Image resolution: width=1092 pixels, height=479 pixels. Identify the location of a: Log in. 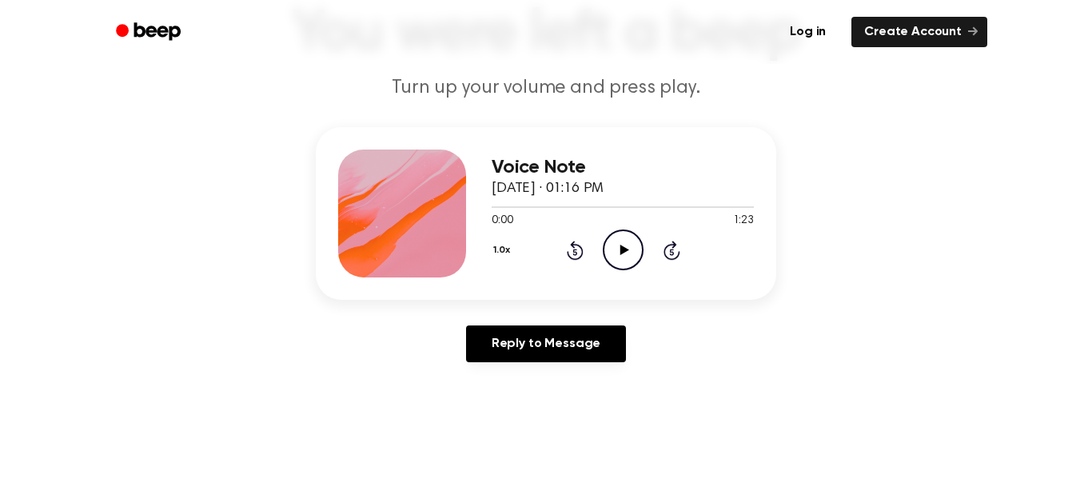
(807, 32).